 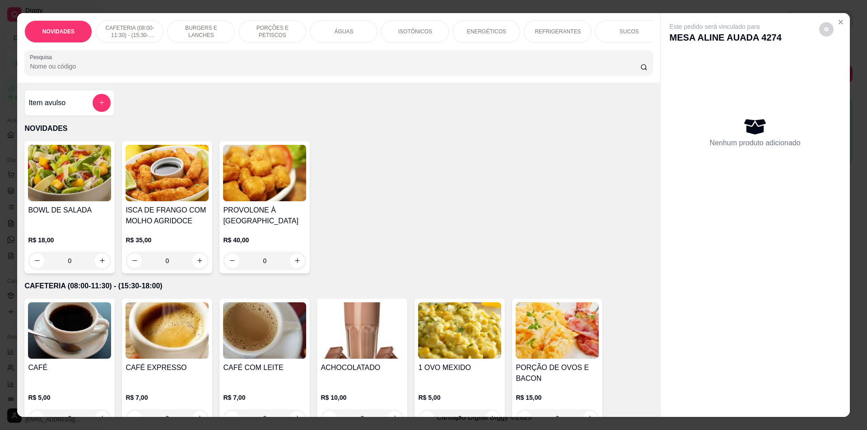 What do you see at coordinates (265, 240) in the screenshot?
I see `p: R$ 40,00` at bounding box center [265, 240].